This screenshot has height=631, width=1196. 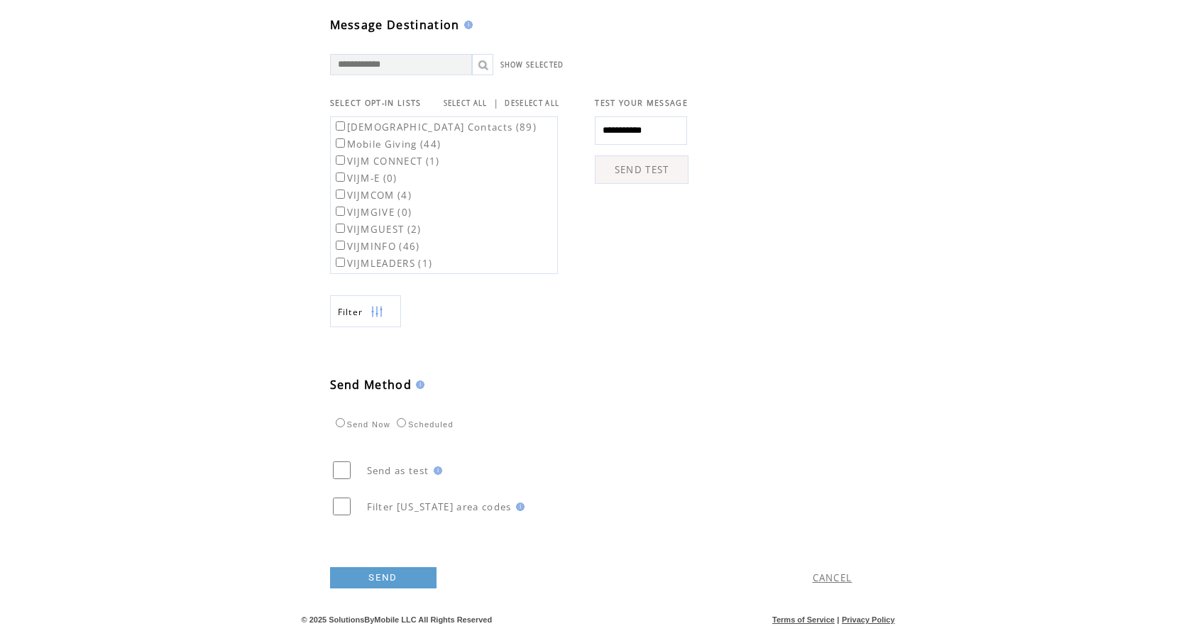 I want to click on label: VIJM CONNECT (1), so click(x=386, y=161).